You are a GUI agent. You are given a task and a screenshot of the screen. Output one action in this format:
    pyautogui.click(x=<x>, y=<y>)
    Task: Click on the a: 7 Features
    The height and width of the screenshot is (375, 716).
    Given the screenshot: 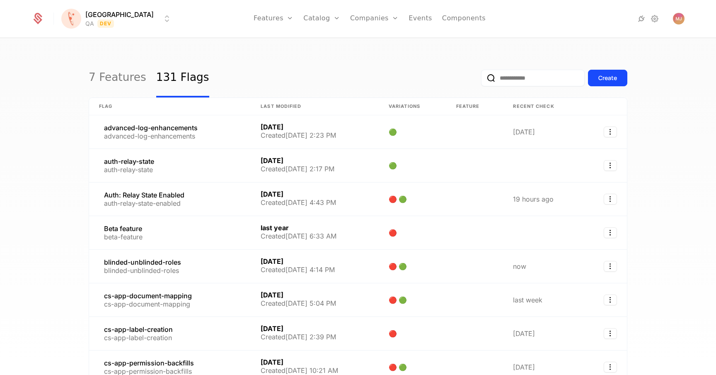 What is the action you would take?
    pyautogui.click(x=117, y=78)
    